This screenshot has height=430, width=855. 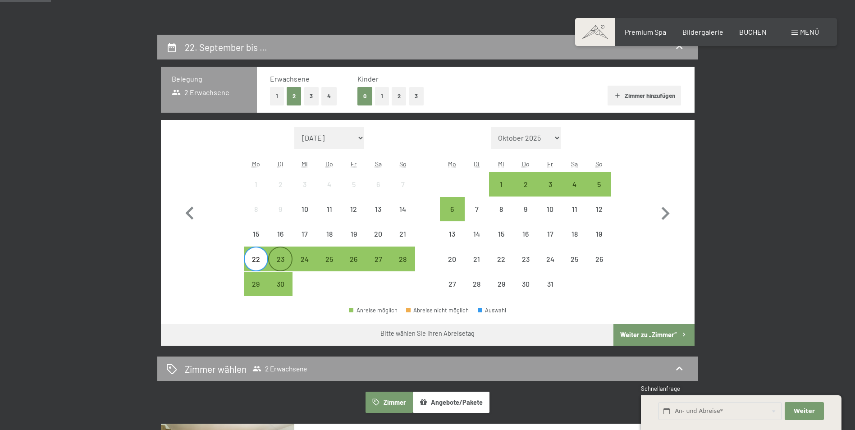 I want to click on div: Sat Oct 04 2025, so click(x=575, y=184).